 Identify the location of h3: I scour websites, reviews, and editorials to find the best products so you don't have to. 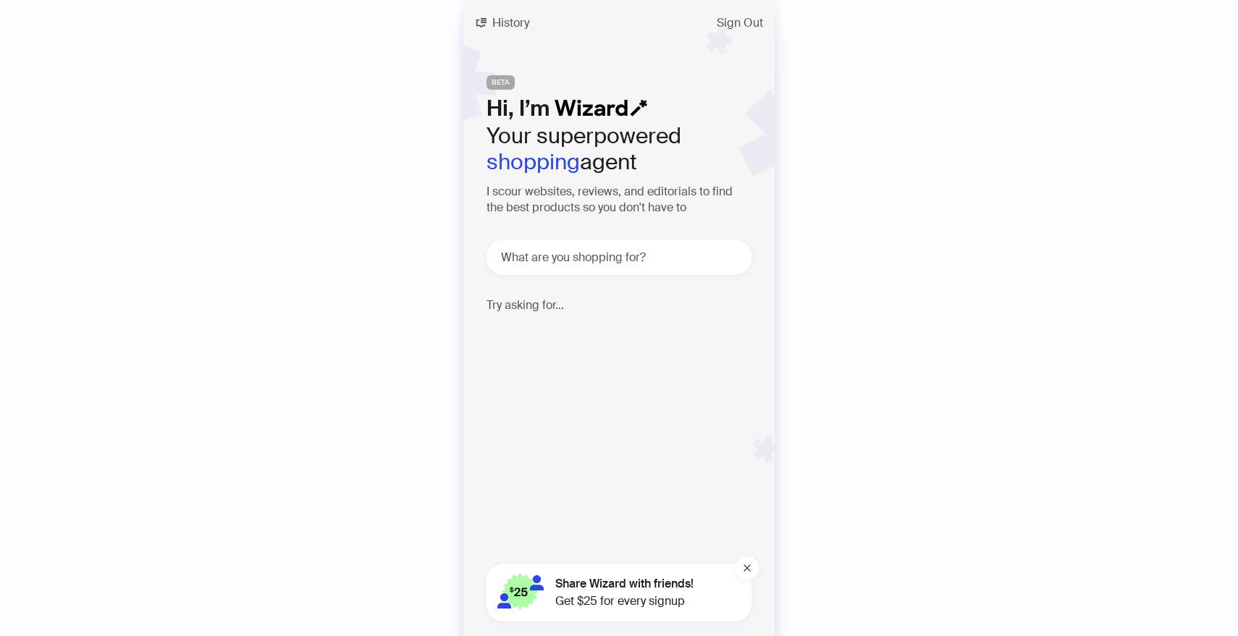
(619, 200).